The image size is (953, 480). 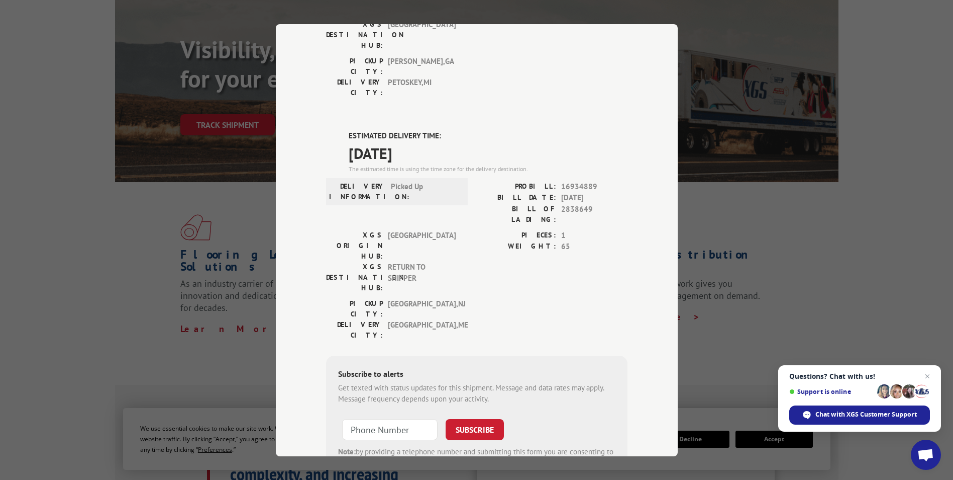 What do you see at coordinates (517, 214) in the screenshot?
I see `label: BILL OF LADING:` at bounding box center [517, 214].